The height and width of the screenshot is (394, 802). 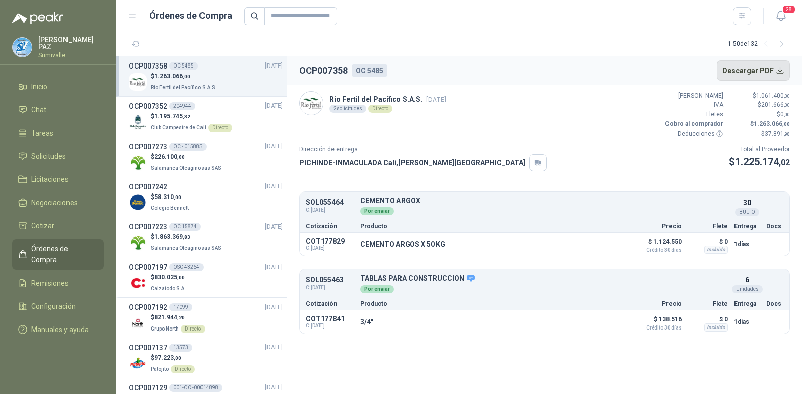 What do you see at coordinates (773, 96) in the screenshot?
I see `span: 1.061.400` at bounding box center [773, 96].